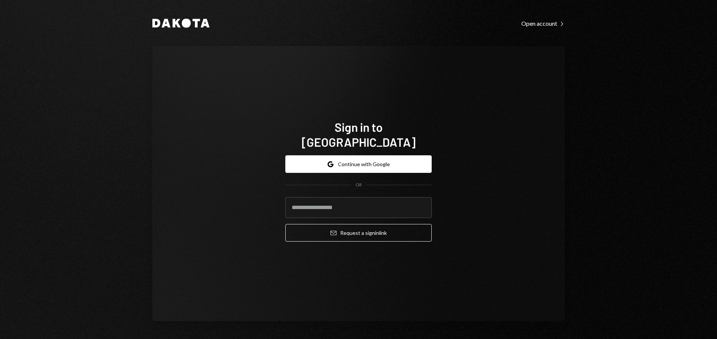  Describe the element at coordinates (543, 24) in the screenshot. I see `div: Open account` at that location.